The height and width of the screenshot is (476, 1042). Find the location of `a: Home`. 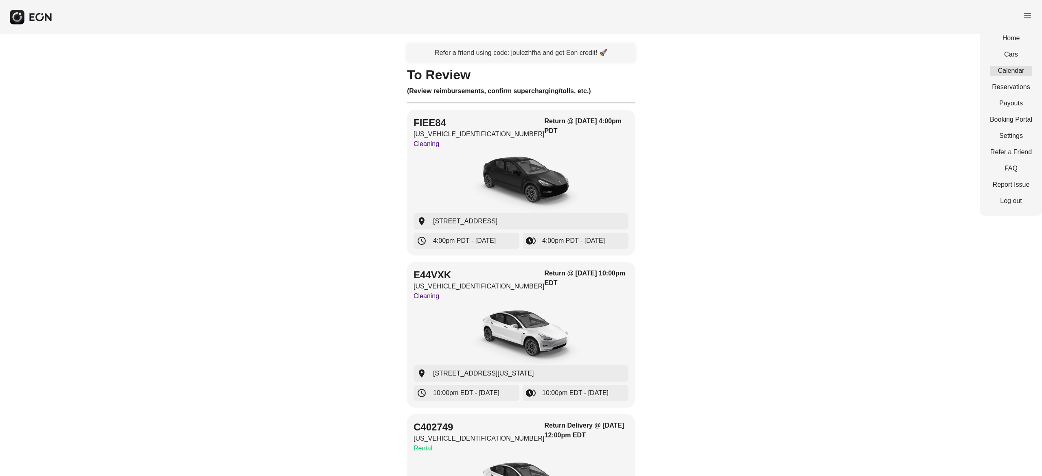

a: Home is located at coordinates (1011, 38).